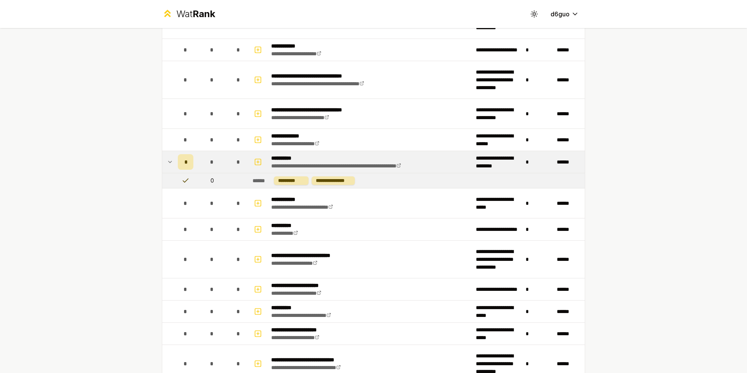  I want to click on span: d6guo, so click(560, 14).